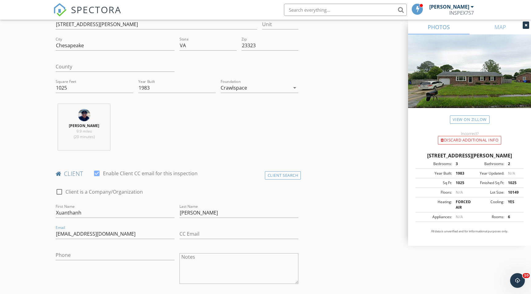 The height and width of the screenshot is (294, 531). Describe the element at coordinates (295, 88) in the screenshot. I see `i: arrow_drop_down` at that location.